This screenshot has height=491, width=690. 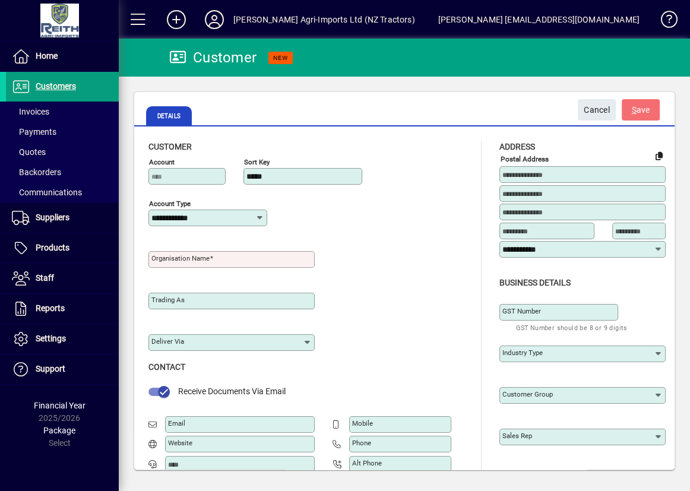 I want to click on span: Receive Documents Via Email, so click(x=232, y=391).